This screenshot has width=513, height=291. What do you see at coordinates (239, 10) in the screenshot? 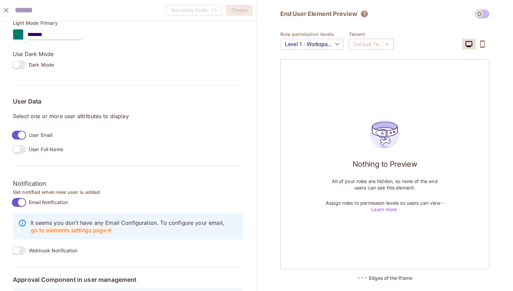
I see `button: Create` at bounding box center [239, 10].